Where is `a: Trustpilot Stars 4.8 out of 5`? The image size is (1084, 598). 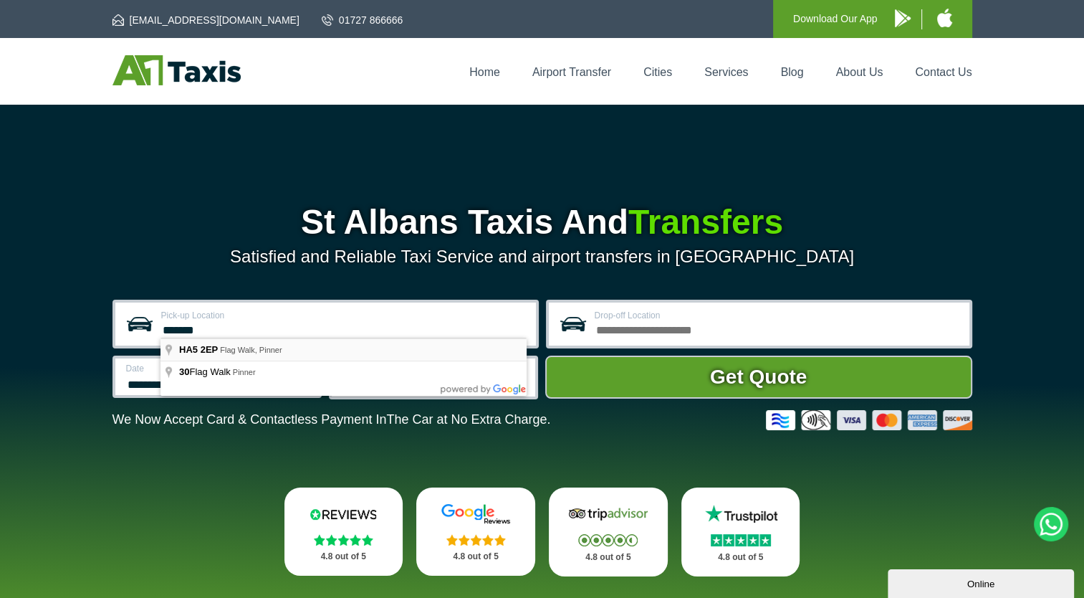 a: Trustpilot Stars 4.8 out of 5 is located at coordinates (741, 532).